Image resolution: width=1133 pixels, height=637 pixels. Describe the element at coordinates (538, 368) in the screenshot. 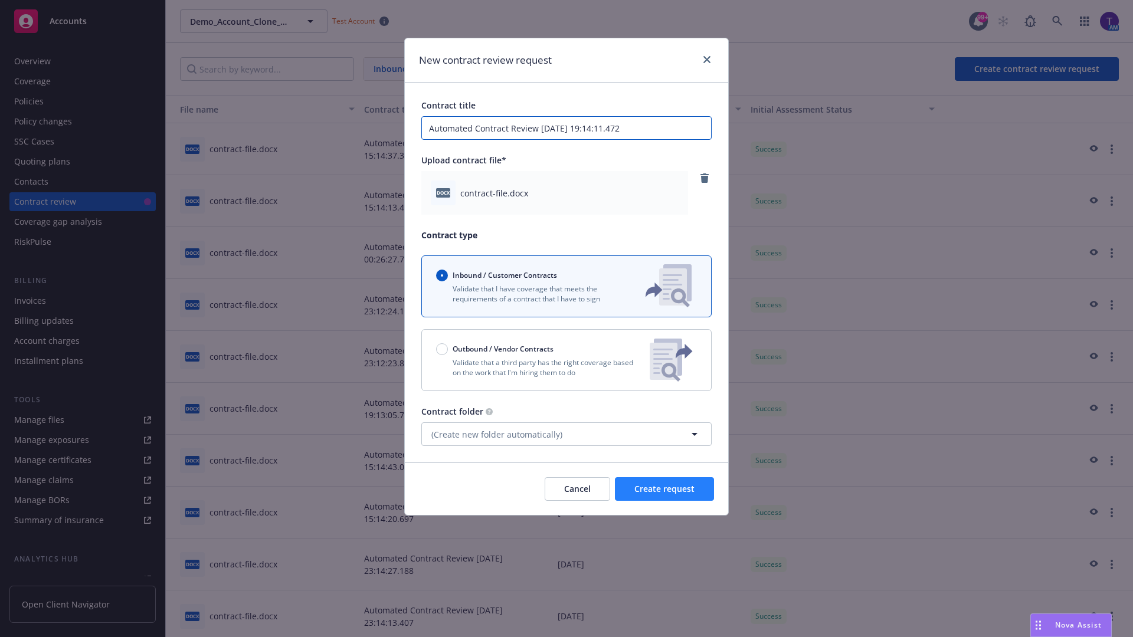

I see `p: Validate that a third party has the right coverage based on the work that I'm hiring them to do` at that location.